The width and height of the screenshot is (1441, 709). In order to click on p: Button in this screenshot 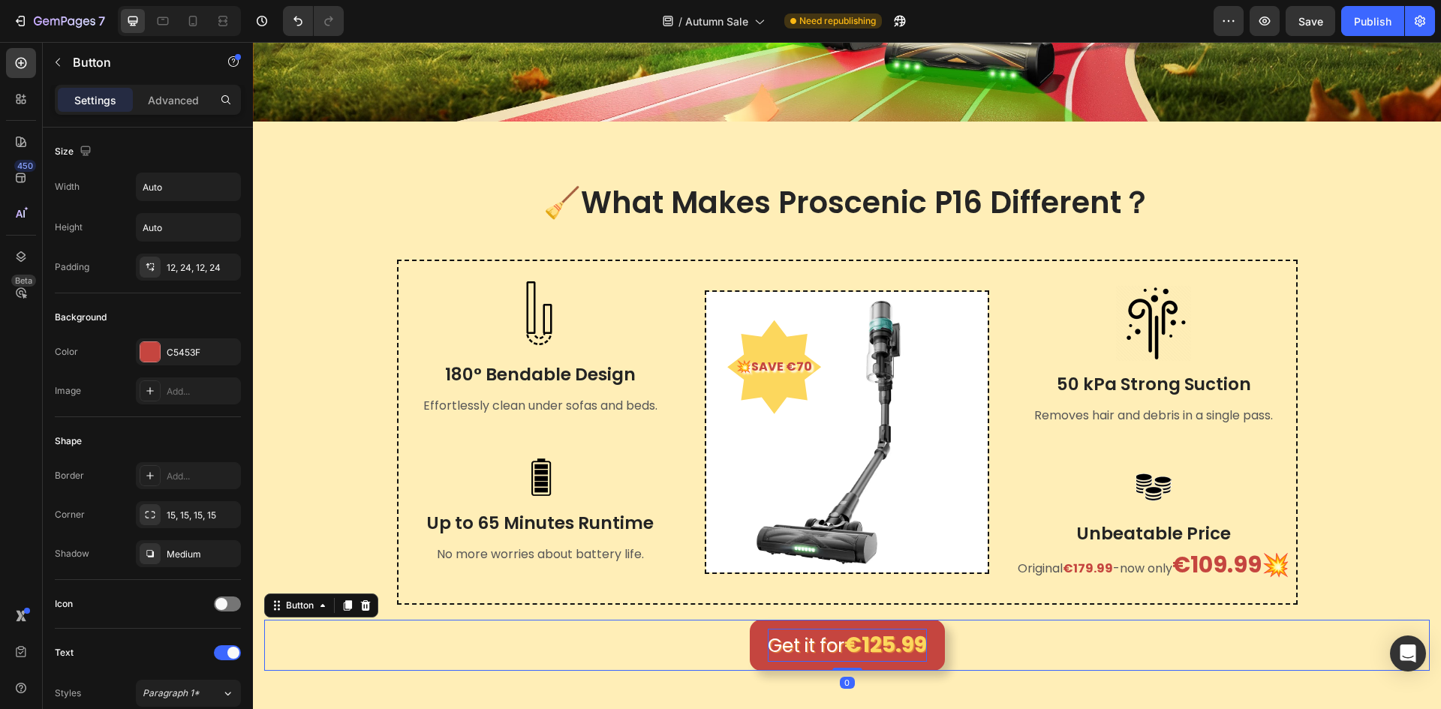, I will do `click(137, 62)`.